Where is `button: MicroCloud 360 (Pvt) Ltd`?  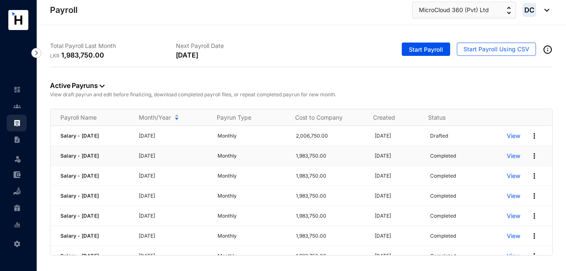 button: MicroCloud 360 (Pvt) Ltd is located at coordinates (464, 10).